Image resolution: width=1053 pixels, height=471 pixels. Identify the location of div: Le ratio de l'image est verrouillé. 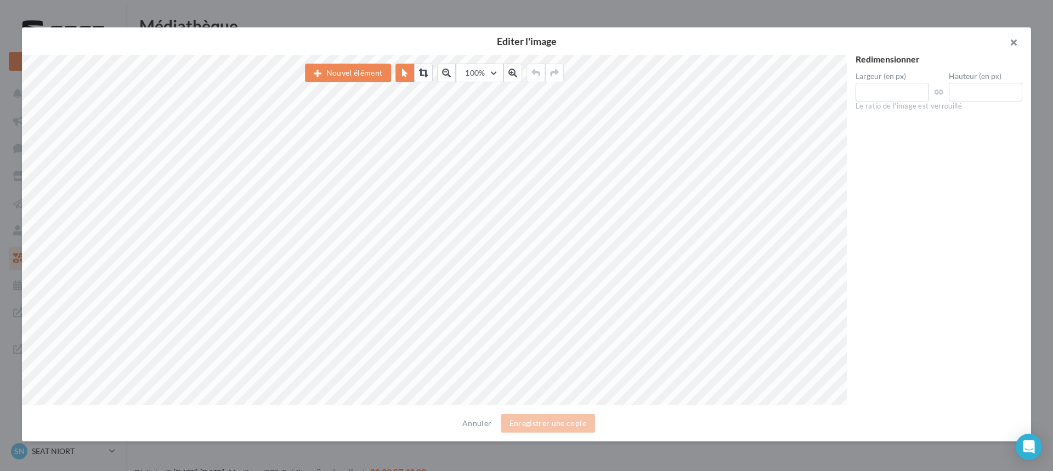
(939, 106).